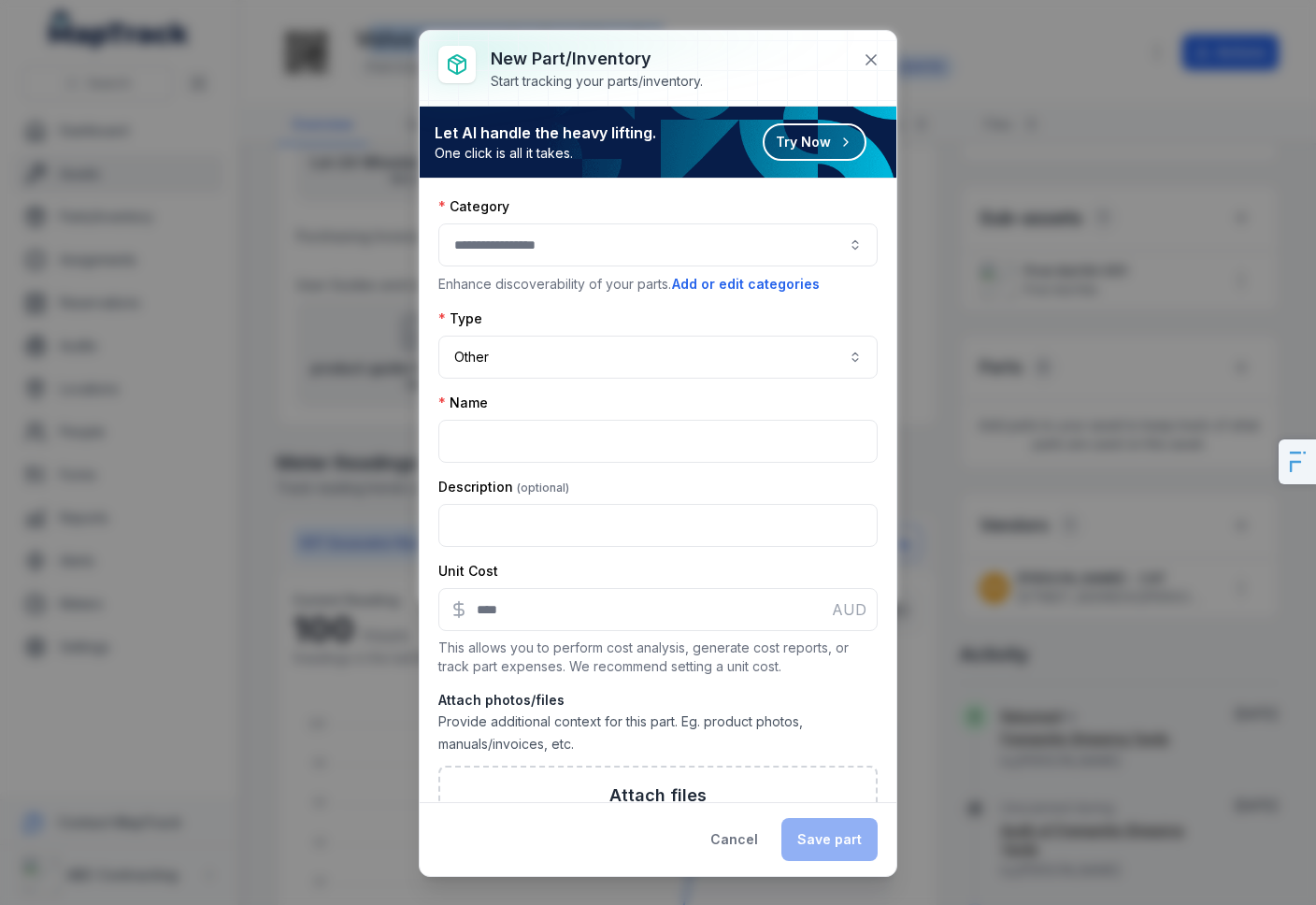  What do you see at coordinates (658, 442) in the screenshot?
I see `input: :r9p:-form-item-label` at bounding box center [658, 442].